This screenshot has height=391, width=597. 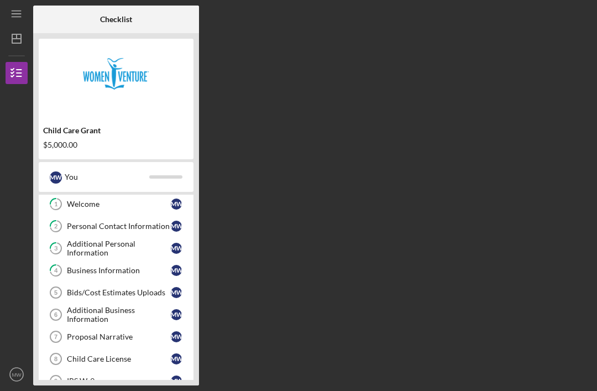 What do you see at coordinates (56, 292) in the screenshot?
I see `tspan: 5` at bounding box center [56, 292].